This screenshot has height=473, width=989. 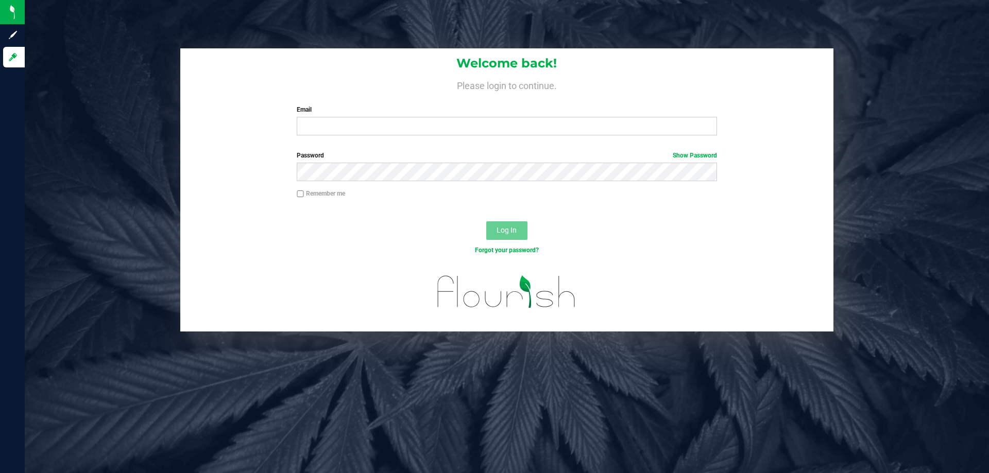 I want to click on inline-svg: Sign up, so click(x=13, y=35).